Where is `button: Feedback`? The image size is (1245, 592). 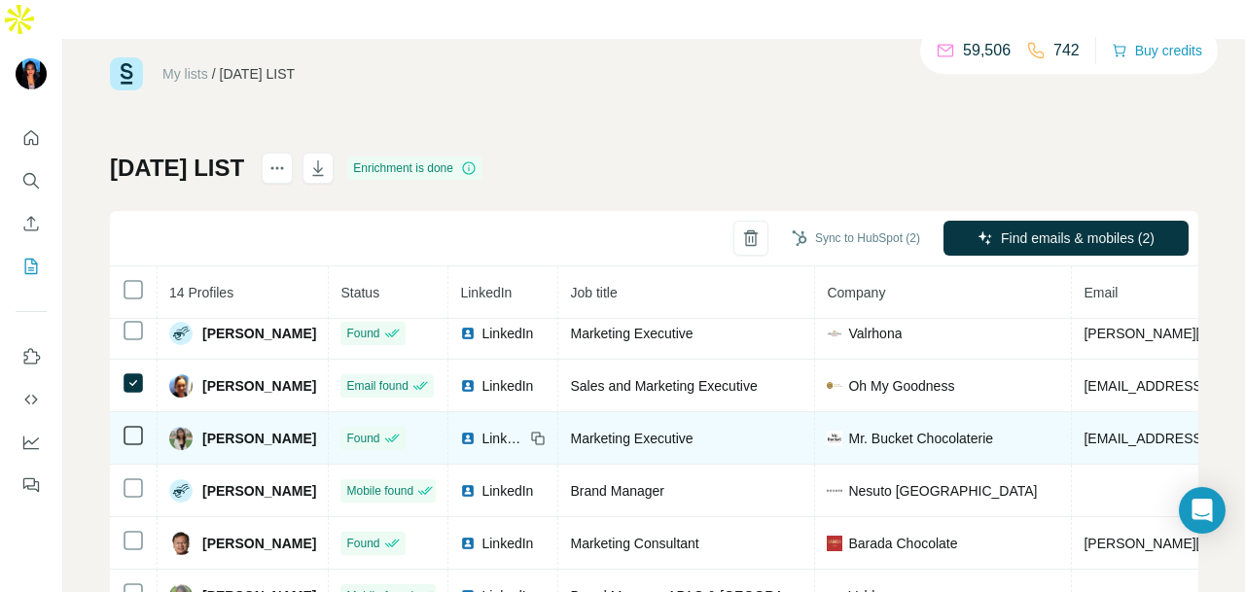
button: Feedback is located at coordinates (31, 485).